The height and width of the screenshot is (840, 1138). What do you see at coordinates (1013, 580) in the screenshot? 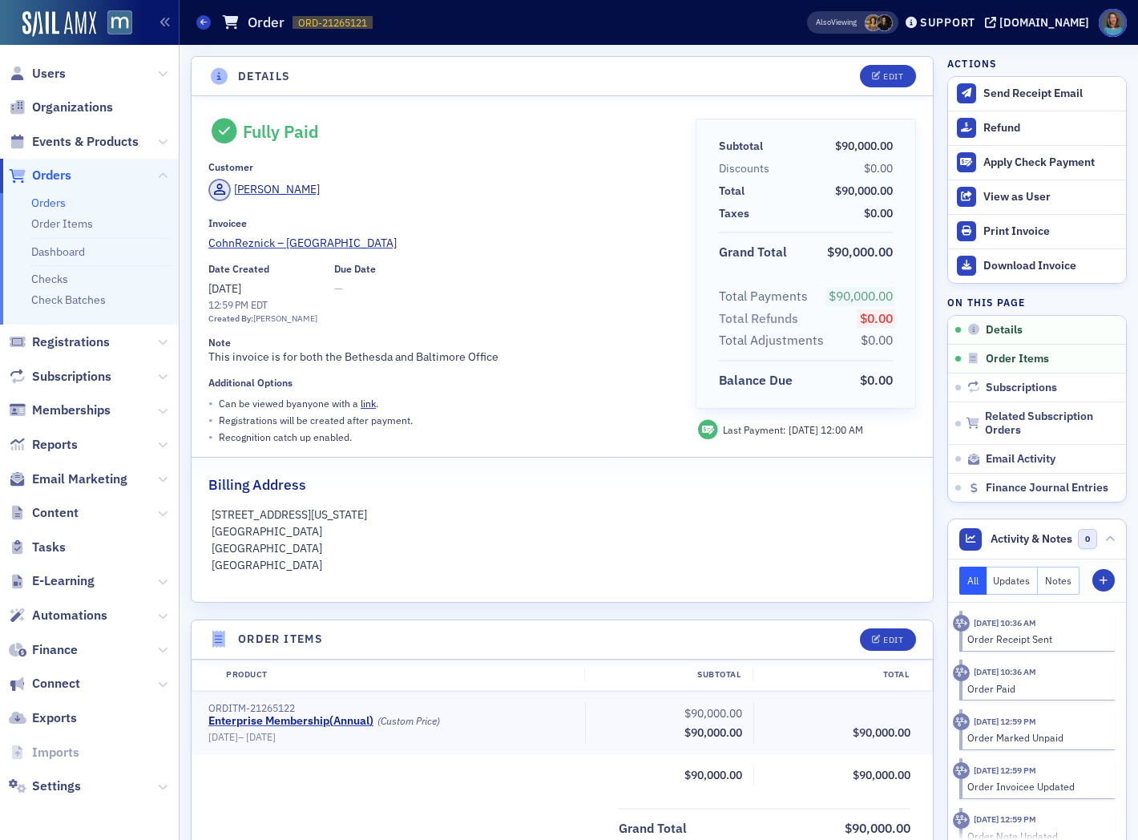
I see `button: Updates` at bounding box center [1013, 580].